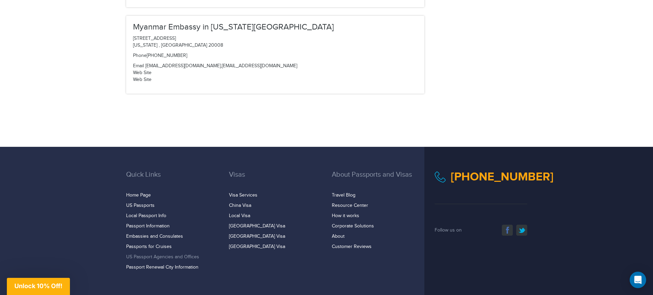 The width and height of the screenshot is (653, 295). I want to click on span: Follow us on, so click(448, 230).